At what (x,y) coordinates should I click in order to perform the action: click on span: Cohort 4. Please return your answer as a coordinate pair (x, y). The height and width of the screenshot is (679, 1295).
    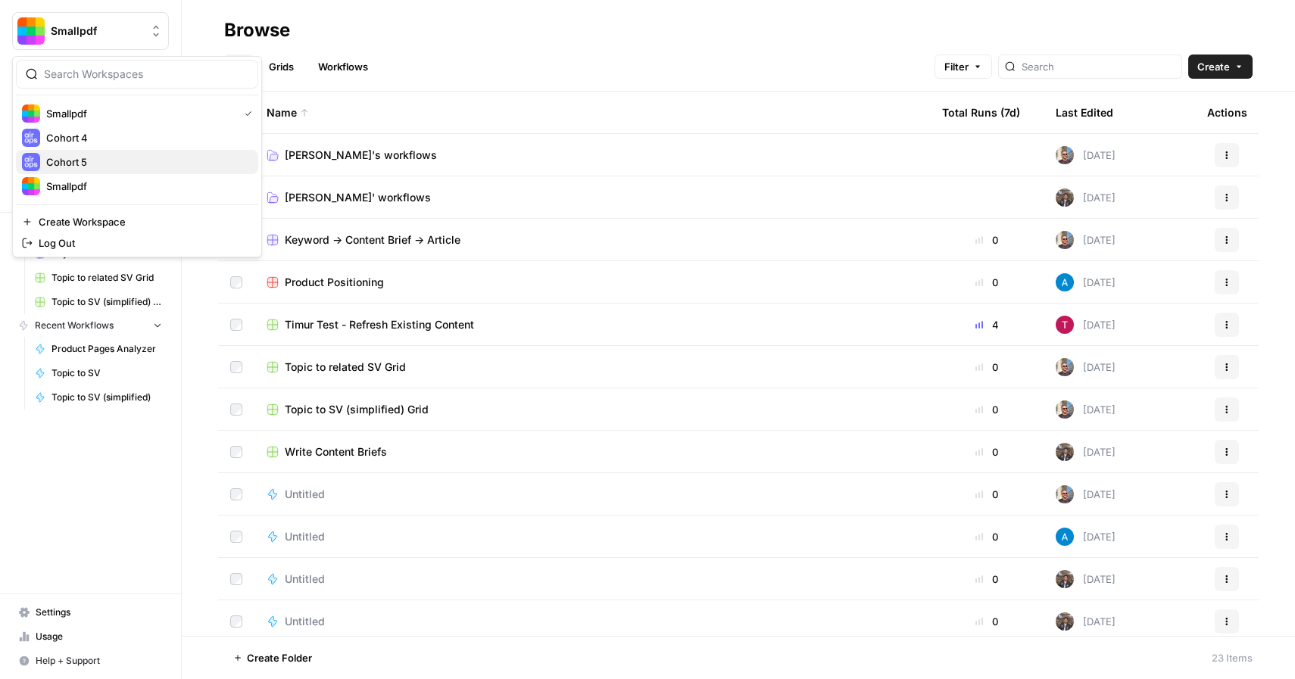
    Looking at the image, I should click on (146, 138).